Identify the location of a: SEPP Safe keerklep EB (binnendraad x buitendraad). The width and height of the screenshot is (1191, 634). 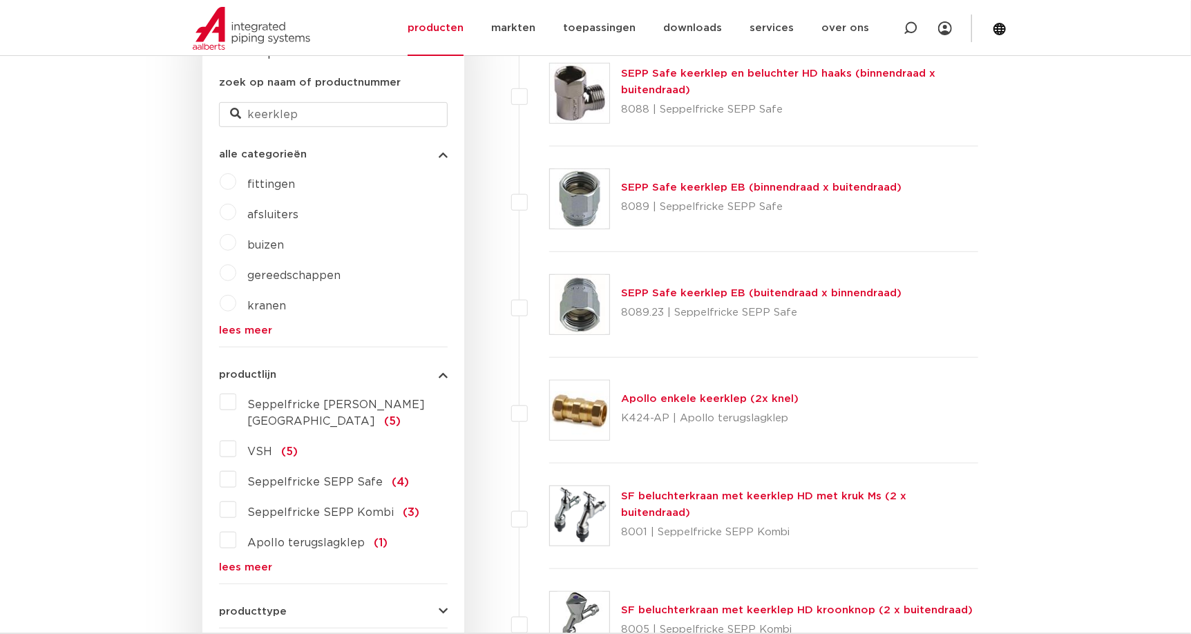
(761, 187).